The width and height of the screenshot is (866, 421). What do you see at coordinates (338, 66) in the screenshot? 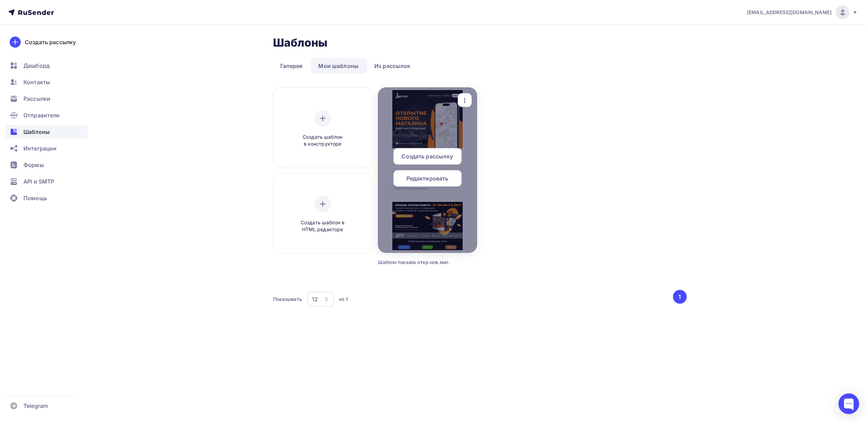
I see `a: Мои шаблоны` at bounding box center [338, 66].